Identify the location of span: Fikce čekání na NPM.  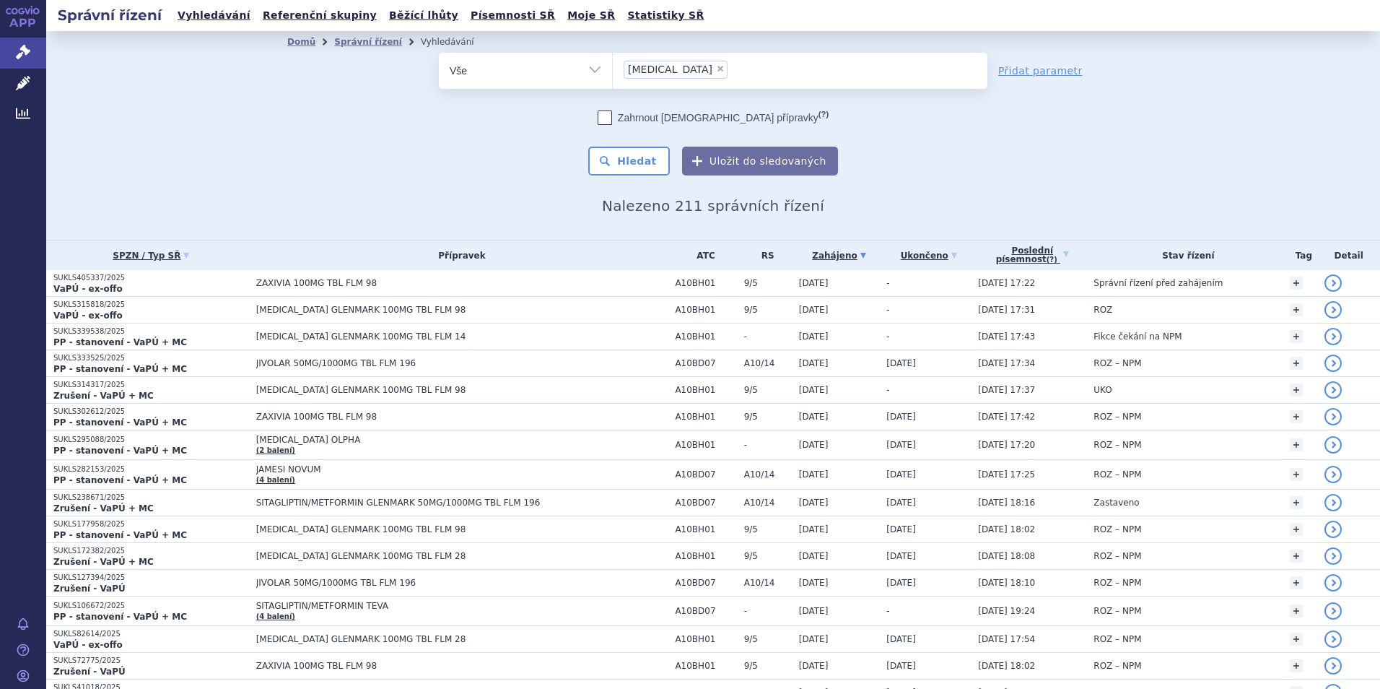
(1138, 336).